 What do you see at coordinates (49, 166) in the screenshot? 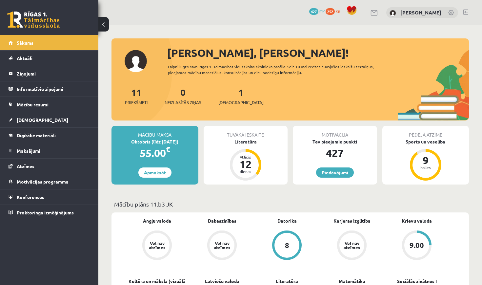
I see `a: Atzīmes` at bounding box center [49, 166].